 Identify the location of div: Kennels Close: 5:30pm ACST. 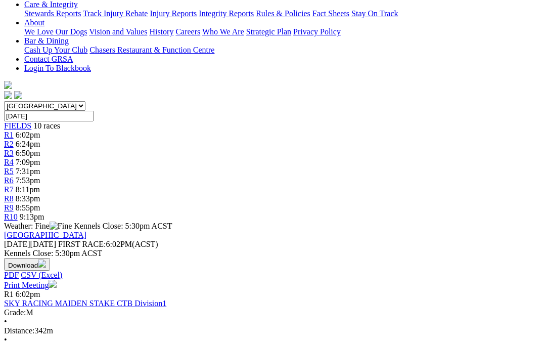
(273, 253).